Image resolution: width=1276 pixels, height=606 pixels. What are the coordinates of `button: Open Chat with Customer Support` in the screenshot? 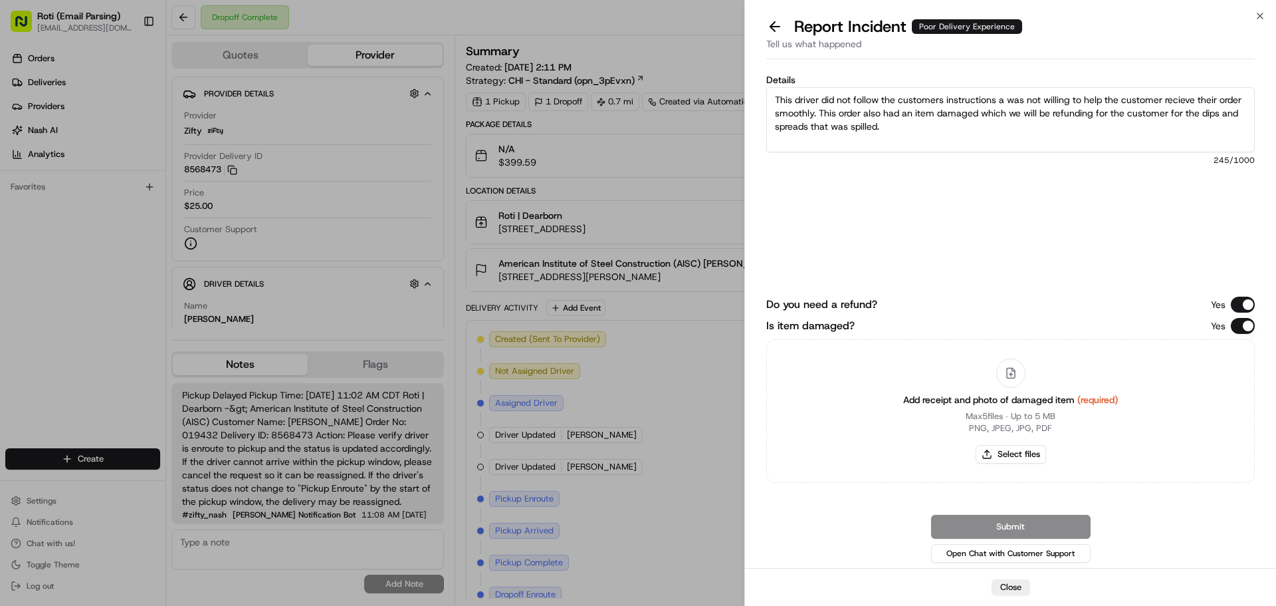 It's located at (1011, 553).